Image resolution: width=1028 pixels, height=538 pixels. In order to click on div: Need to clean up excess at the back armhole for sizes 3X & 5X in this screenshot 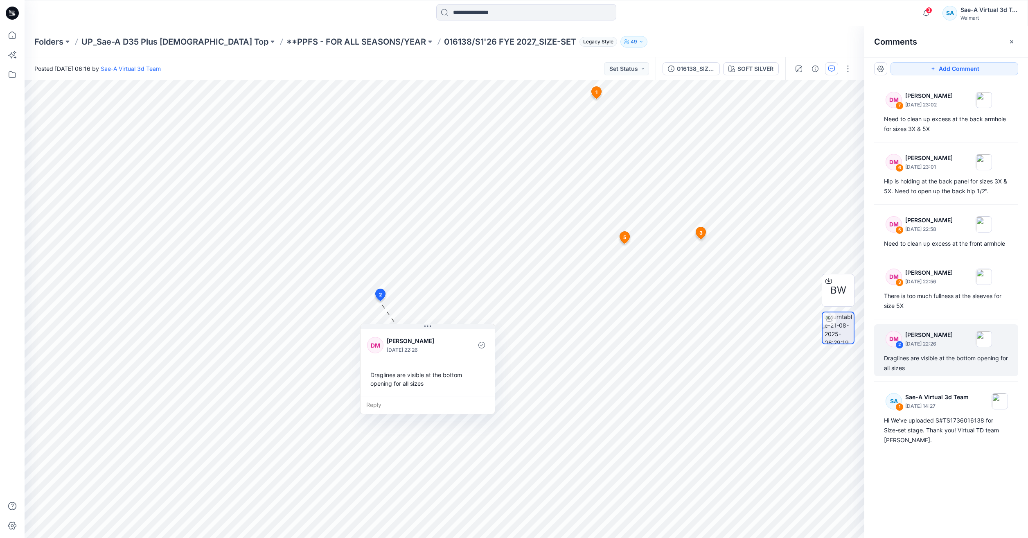, I will do `click(946, 124)`.